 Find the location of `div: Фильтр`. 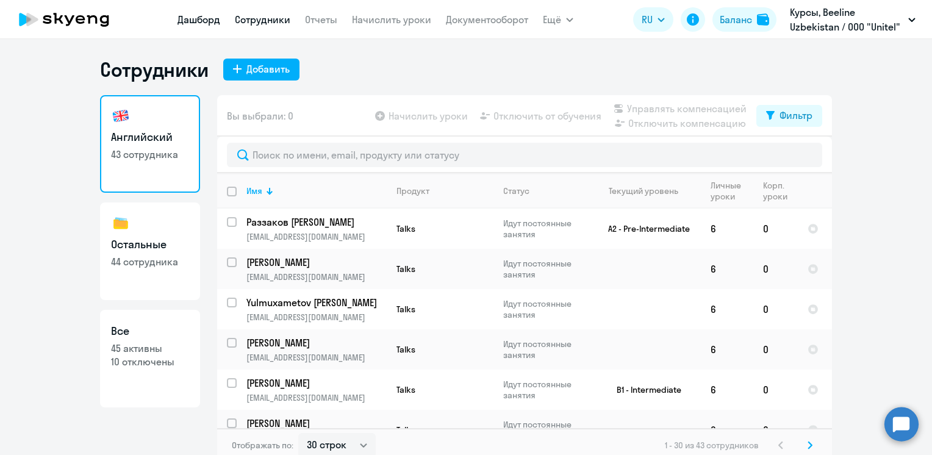

div: Фильтр is located at coordinates (796, 115).